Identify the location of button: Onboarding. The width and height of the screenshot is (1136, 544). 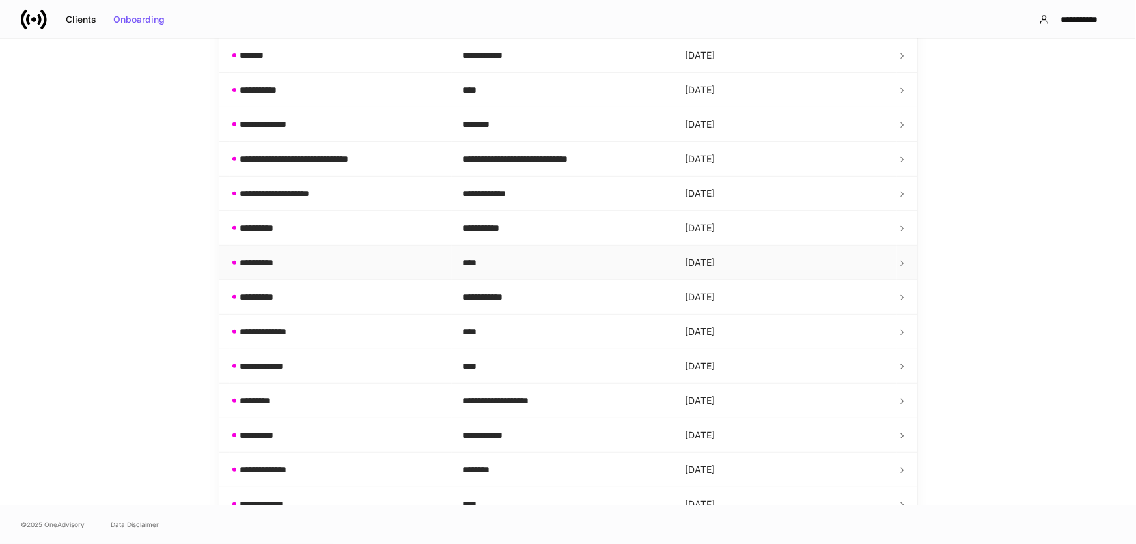
(139, 20).